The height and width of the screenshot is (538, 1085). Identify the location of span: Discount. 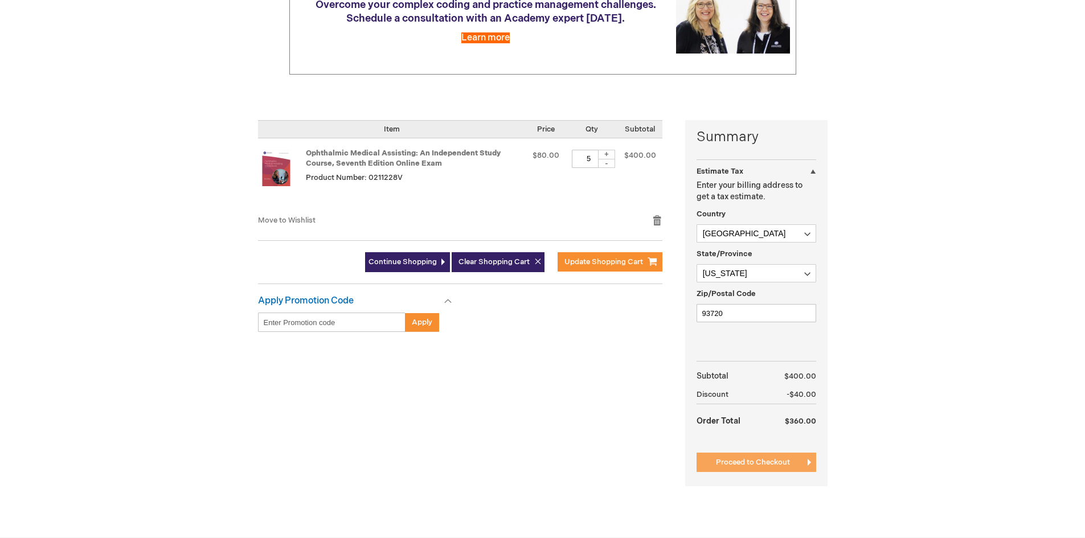
(712, 395).